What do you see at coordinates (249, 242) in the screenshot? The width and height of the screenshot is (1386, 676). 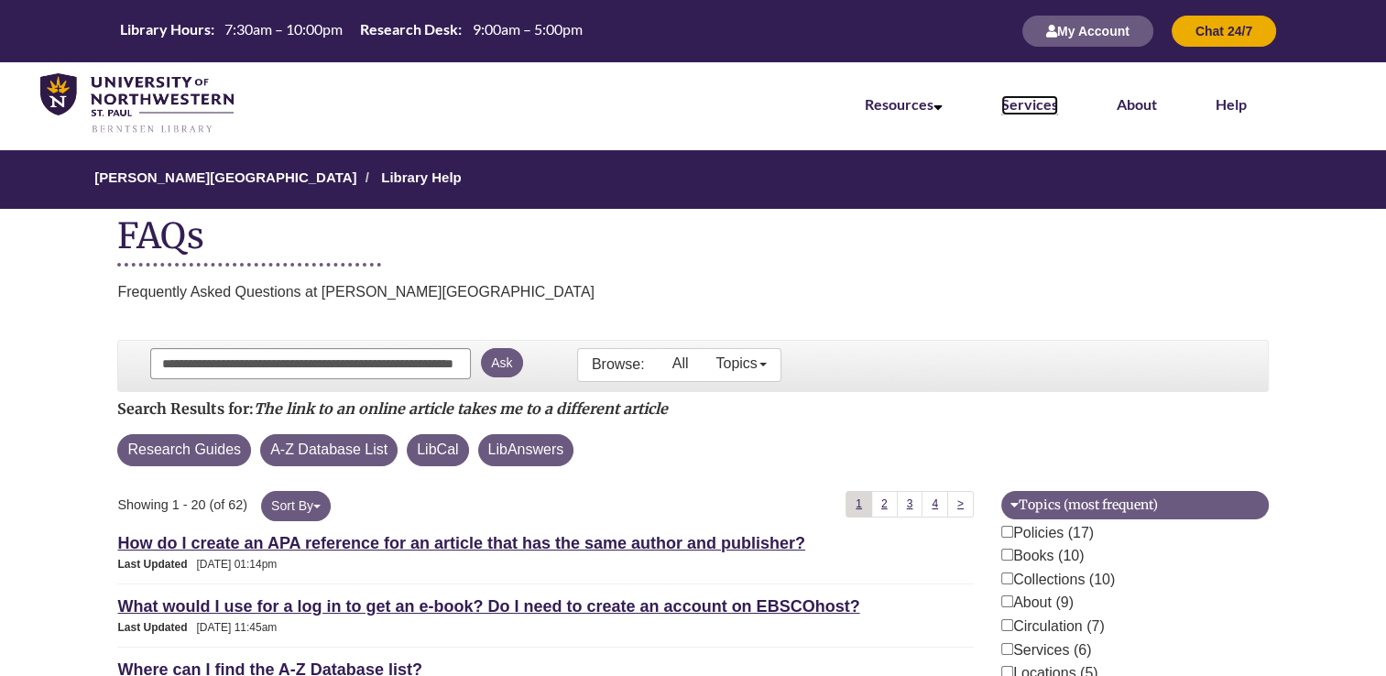 I see `h1: FAQs` at bounding box center [249, 242].